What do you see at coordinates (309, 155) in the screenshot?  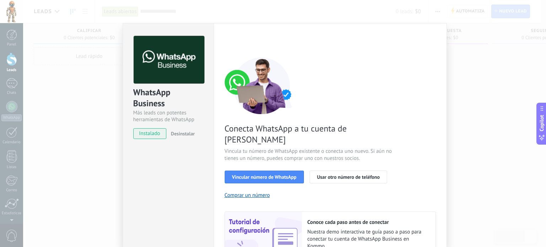 I see `span: Vincula tu número de WhatsApp existente o conecta uno nuevo. Si aún no tienes un número, puedes c...` at bounding box center [309, 155].